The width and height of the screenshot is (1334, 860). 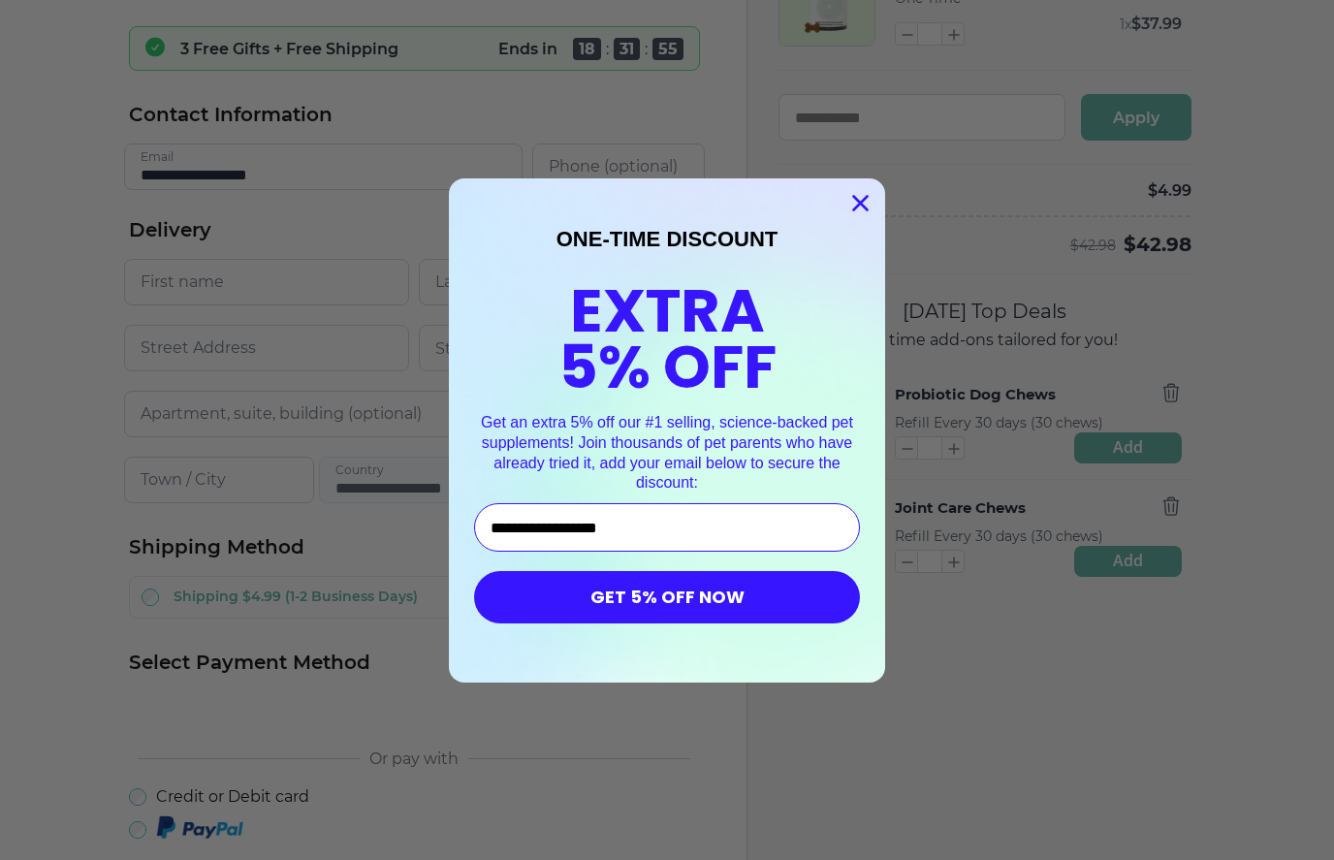 What do you see at coordinates (667, 597) in the screenshot?
I see `button: GET 5% OFF NOW` at bounding box center [667, 597].